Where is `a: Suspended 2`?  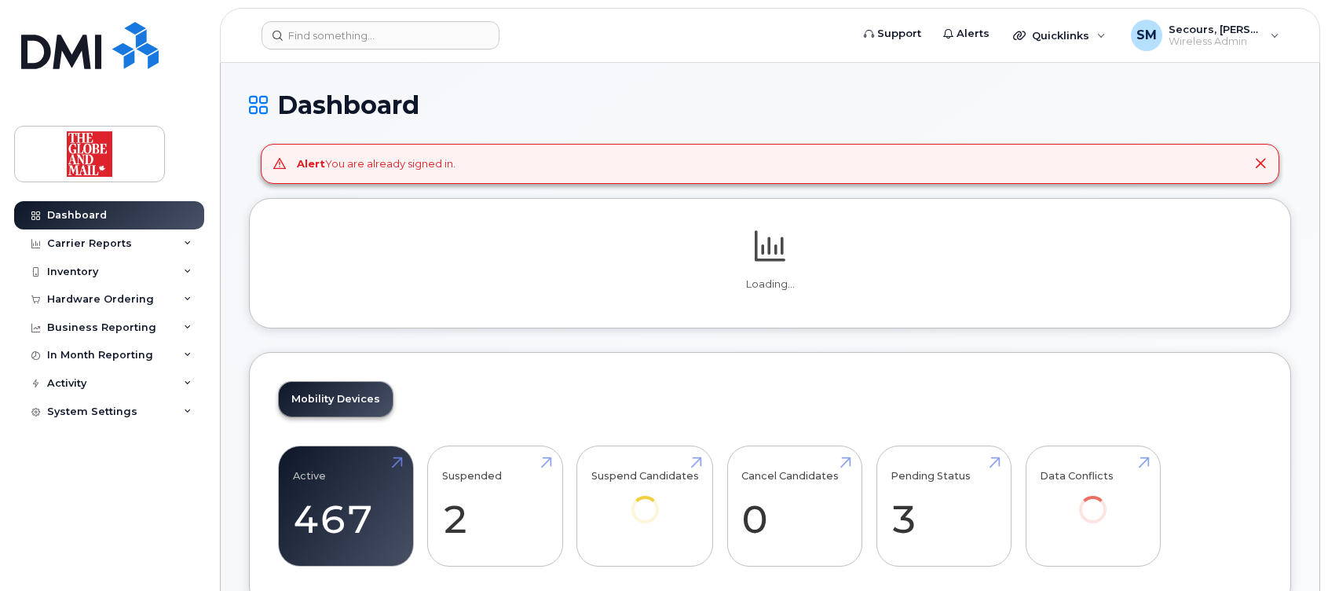
a: Suspended 2 is located at coordinates (495, 506).